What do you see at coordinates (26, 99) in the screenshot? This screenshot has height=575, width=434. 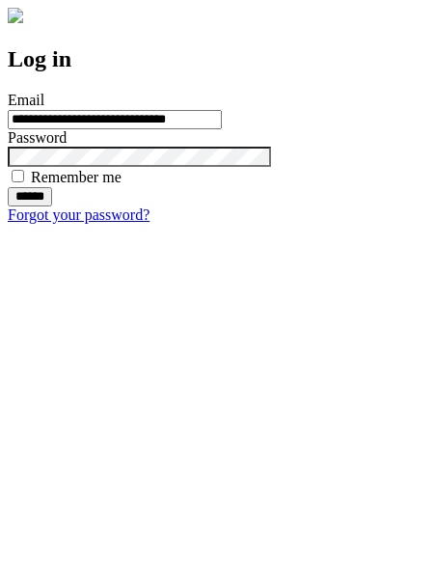 I see `label: Email` at bounding box center [26, 99].